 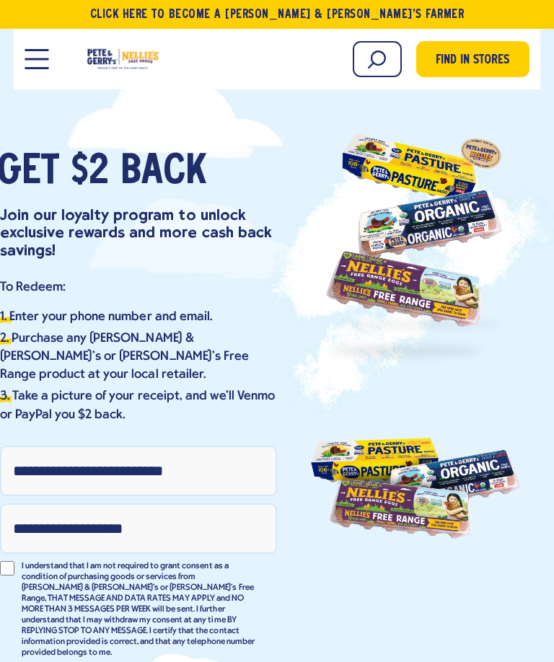 What do you see at coordinates (139, 609) in the screenshot?
I see `p: I understand that I am not required to grant consent as a condition of purchasing goods or servic...` at bounding box center [139, 609].